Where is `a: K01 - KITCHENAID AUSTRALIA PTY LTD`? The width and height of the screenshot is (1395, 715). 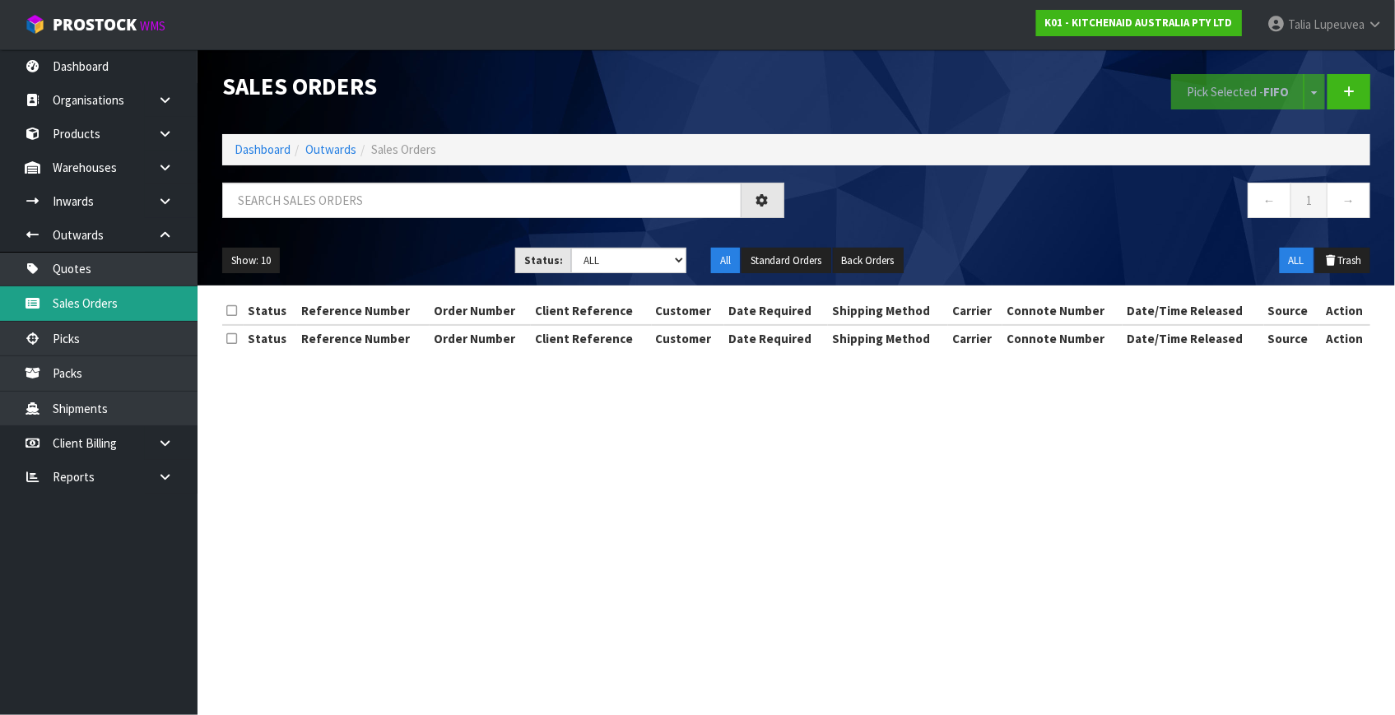
a: K01 - KITCHENAID AUSTRALIA PTY LTD is located at coordinates (1139, 23).